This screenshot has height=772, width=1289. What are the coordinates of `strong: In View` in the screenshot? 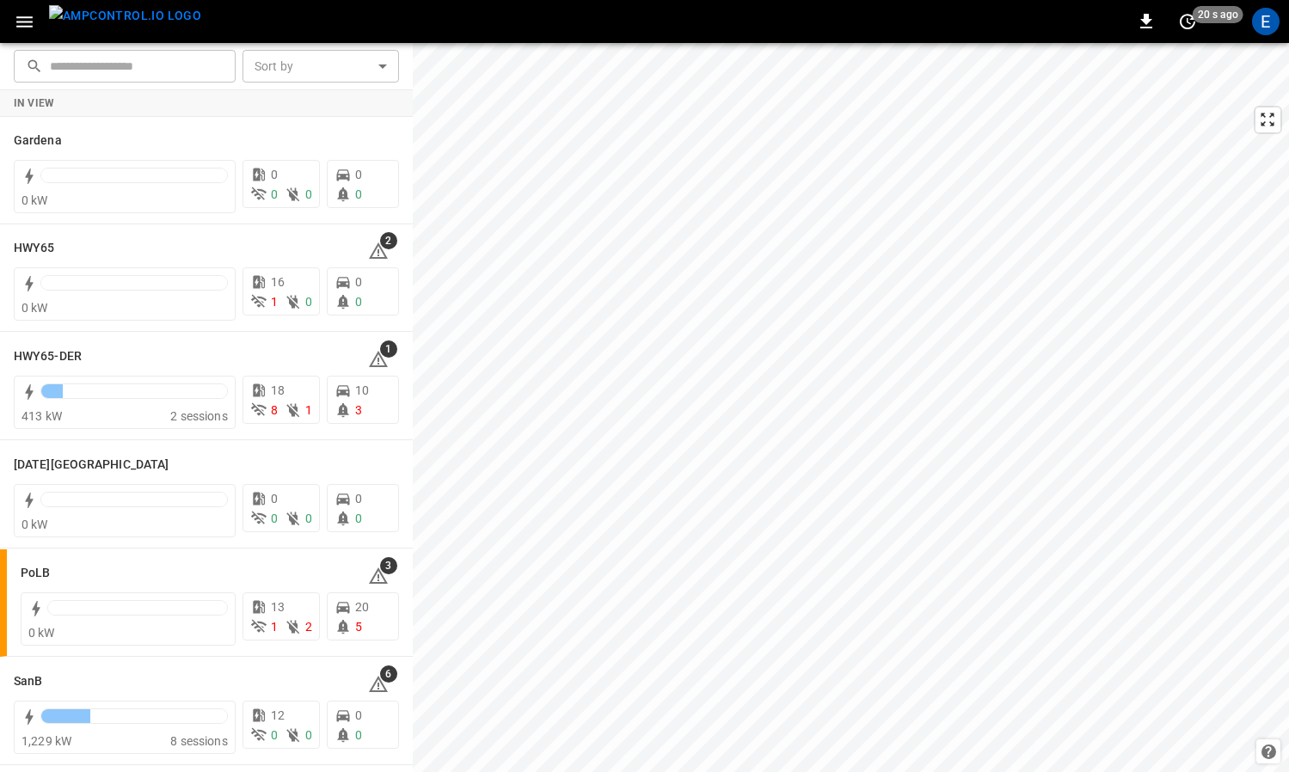 It's located at (34, 103).